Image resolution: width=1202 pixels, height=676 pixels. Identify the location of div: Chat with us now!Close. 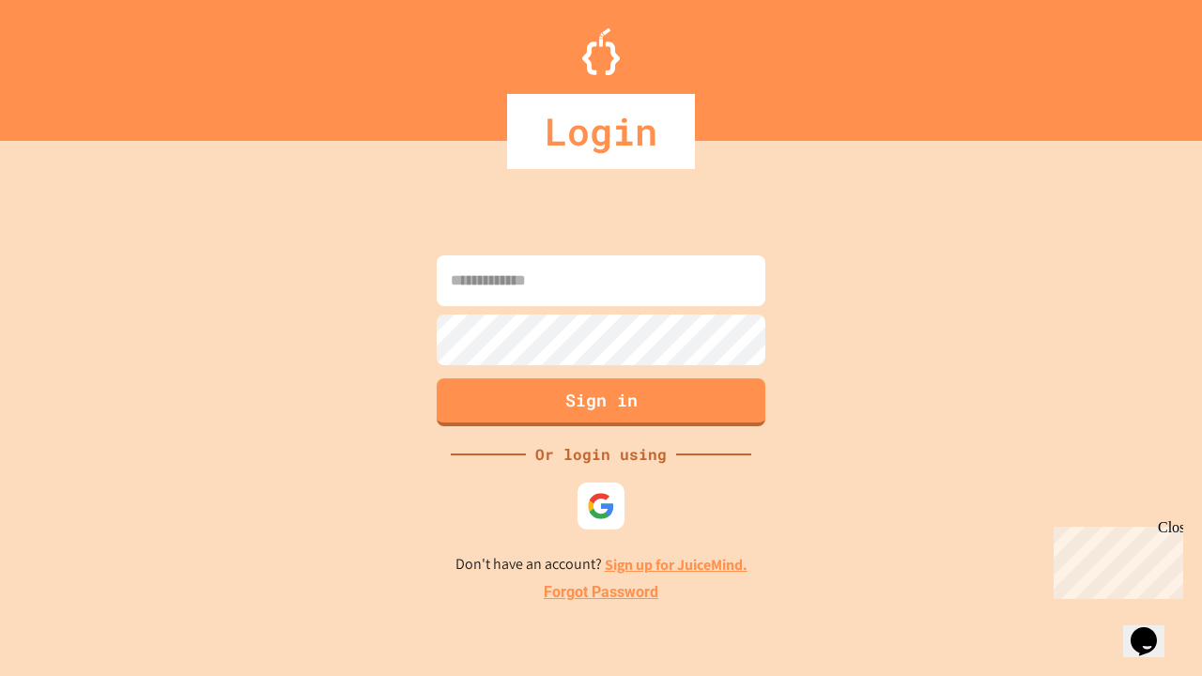
(69, 63).